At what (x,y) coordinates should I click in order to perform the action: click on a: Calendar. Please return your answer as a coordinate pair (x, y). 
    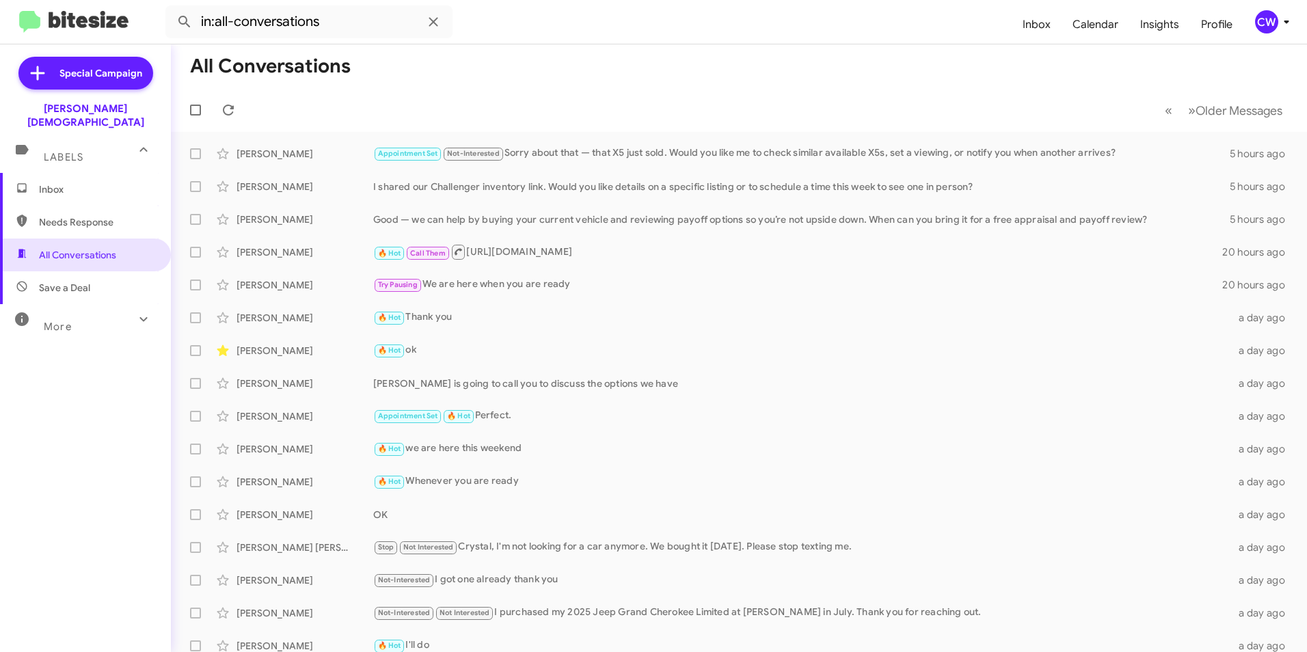
    Looking at the image, I should click on (1095, 25).